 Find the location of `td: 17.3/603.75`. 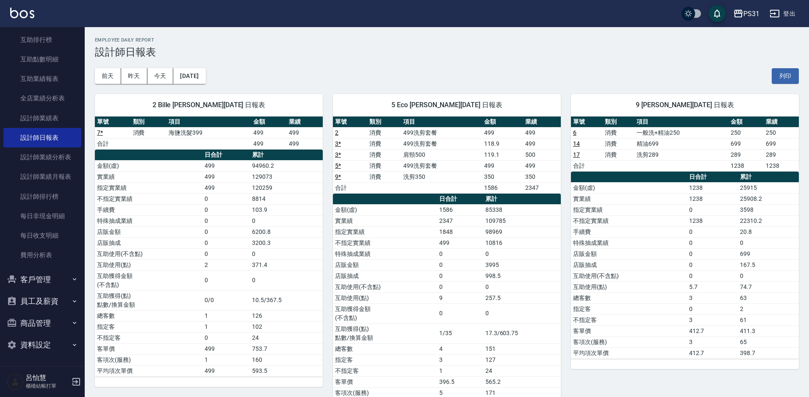

td: 17.3/603.75 is located at coordinates (522, 333).